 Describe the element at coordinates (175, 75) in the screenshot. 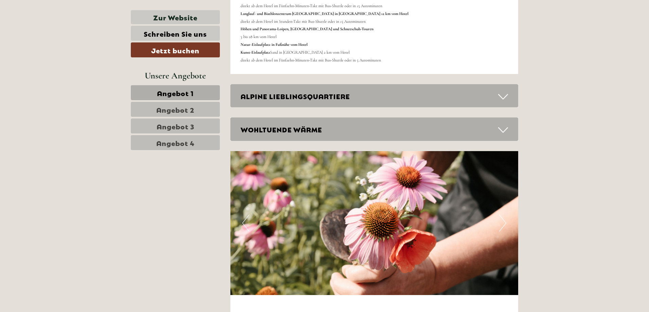

I see `div: Unsere Angebote` at that location.